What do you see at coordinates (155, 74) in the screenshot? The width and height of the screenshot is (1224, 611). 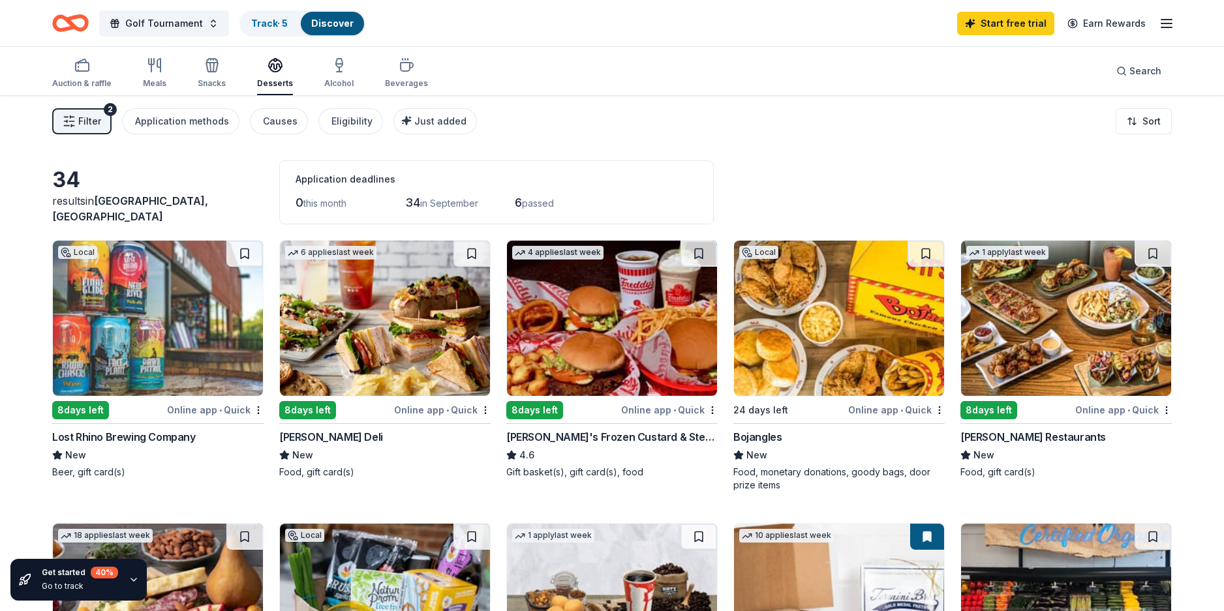 I see `button: Meals` at bounding box center [155, 74].